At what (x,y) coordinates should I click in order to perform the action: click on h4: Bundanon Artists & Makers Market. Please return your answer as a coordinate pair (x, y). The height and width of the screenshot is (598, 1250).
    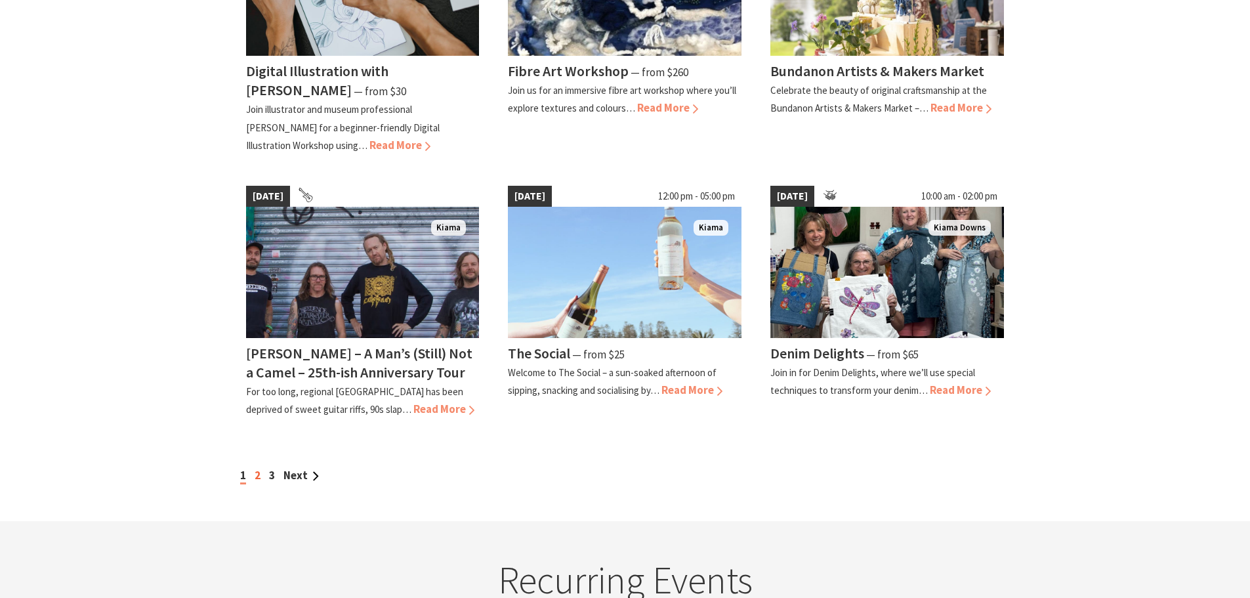
    Looking at the image, I should click on (877, 71).